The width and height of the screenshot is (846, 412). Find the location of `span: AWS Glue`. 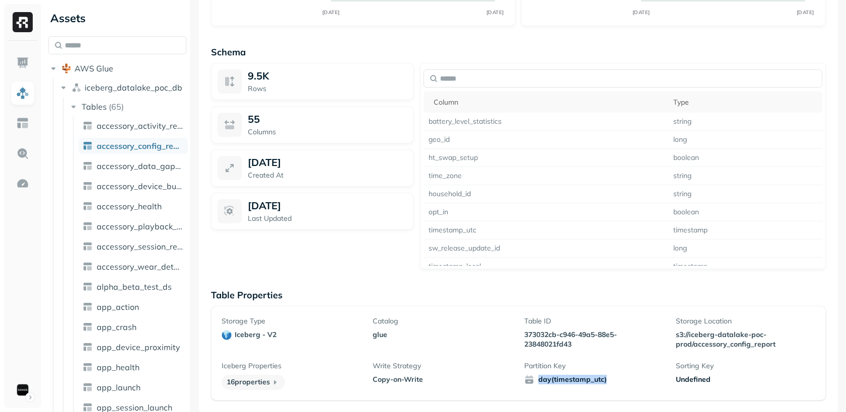

span: AWS Glue is located at coordinates (94, 68).